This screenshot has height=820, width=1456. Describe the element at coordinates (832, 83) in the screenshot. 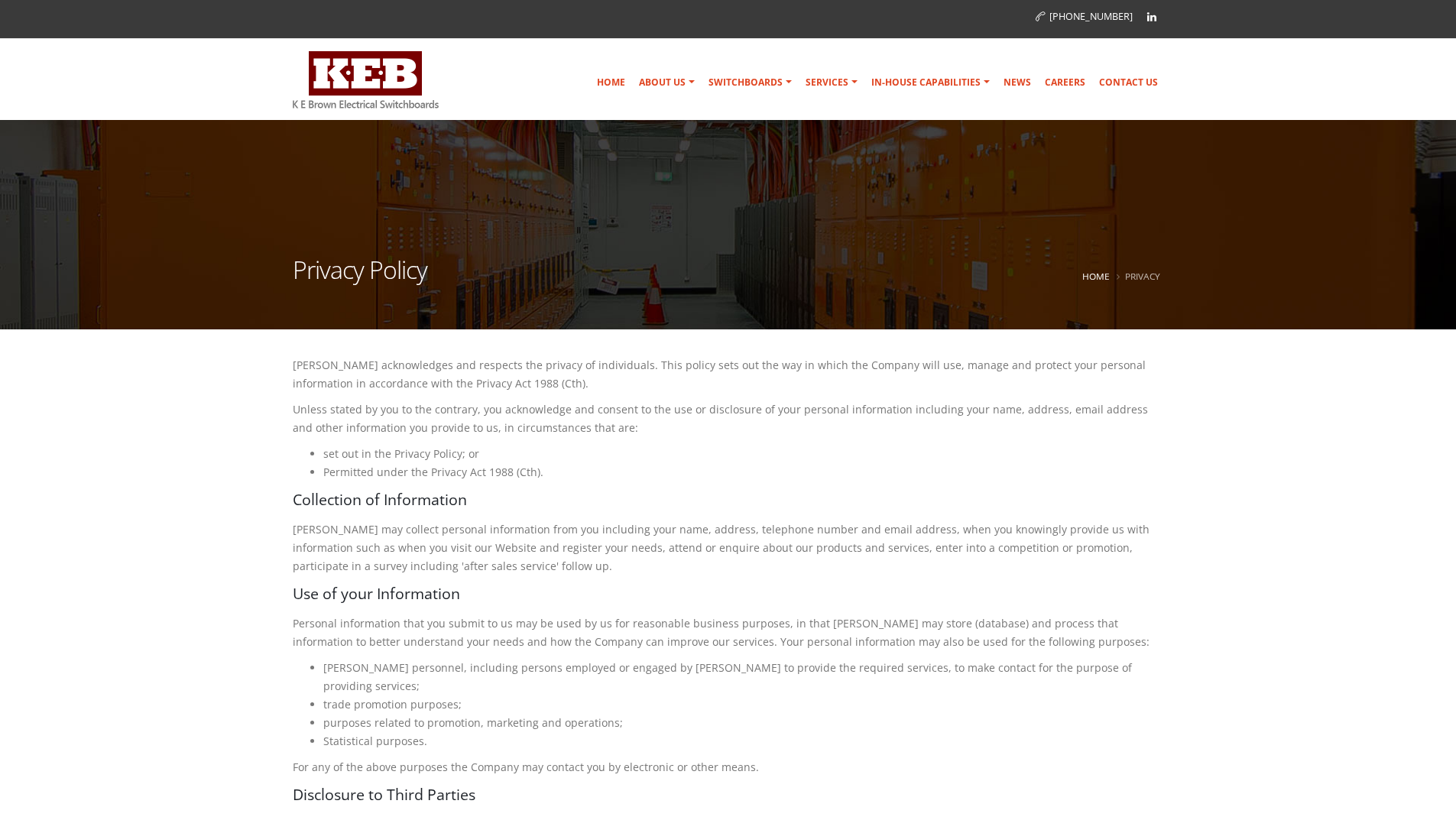

I see `a: Services` at that location.